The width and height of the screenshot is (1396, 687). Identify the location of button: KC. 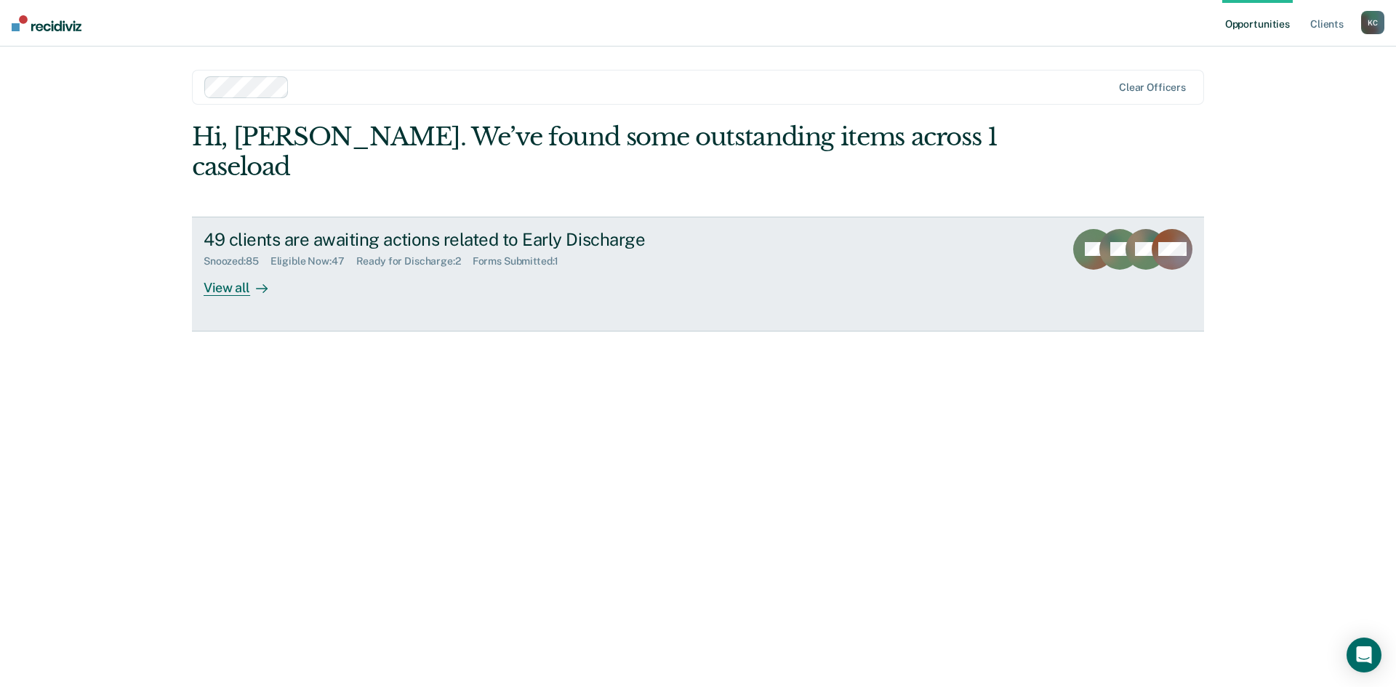
(1372, 23).